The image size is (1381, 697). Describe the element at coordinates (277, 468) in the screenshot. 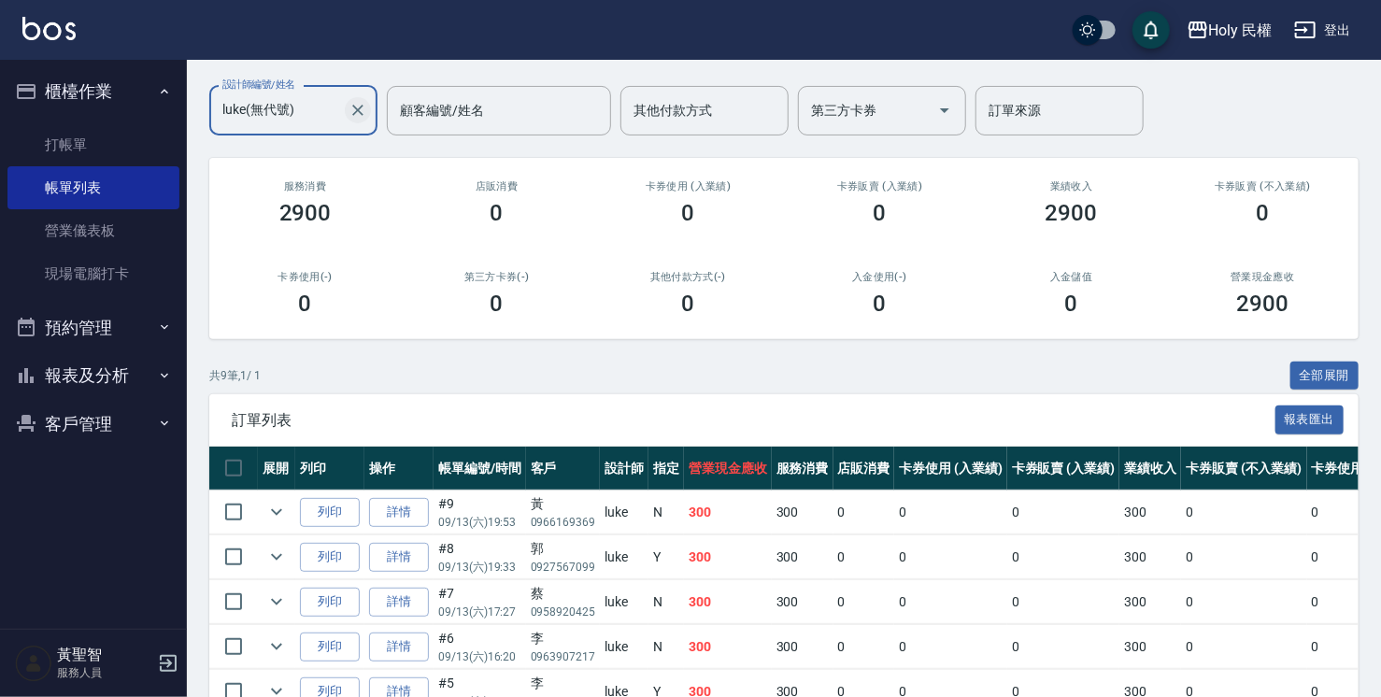

I see `th: 展開` at that location.